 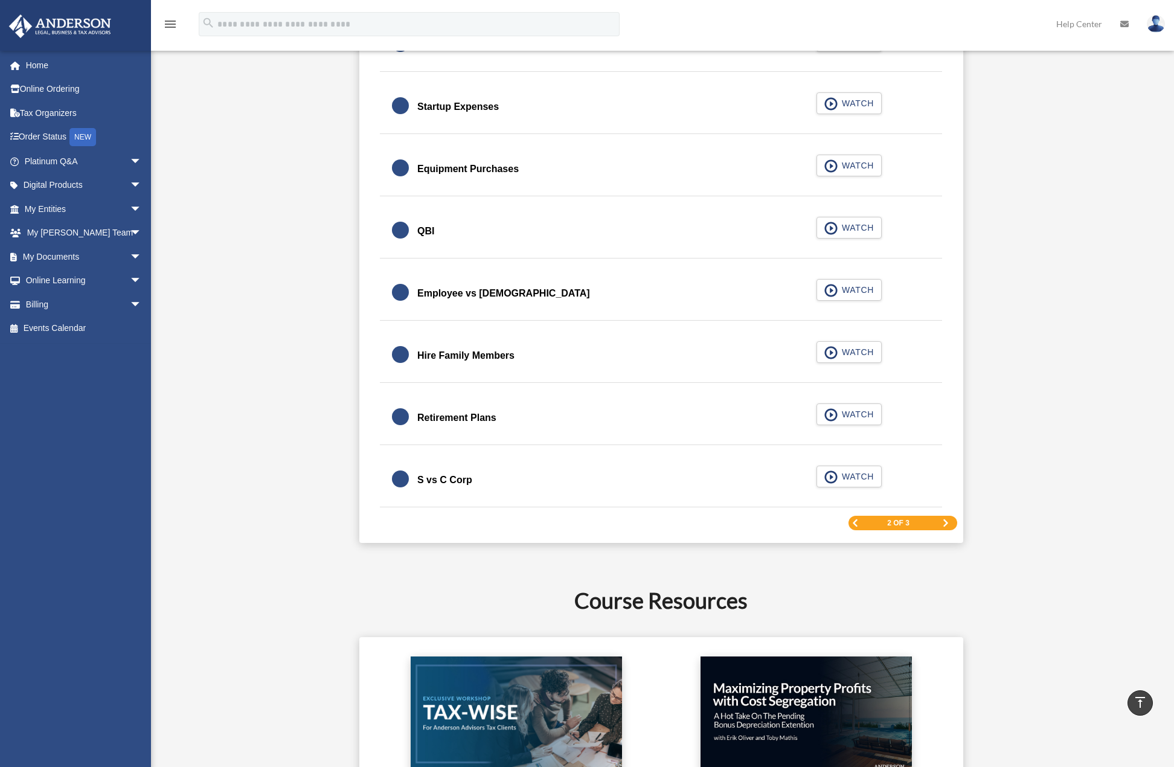 What do you see at coordinates (84, 113) in the screenshot?
I see `a: Tax Organizers` at bounding box center [84, 113].